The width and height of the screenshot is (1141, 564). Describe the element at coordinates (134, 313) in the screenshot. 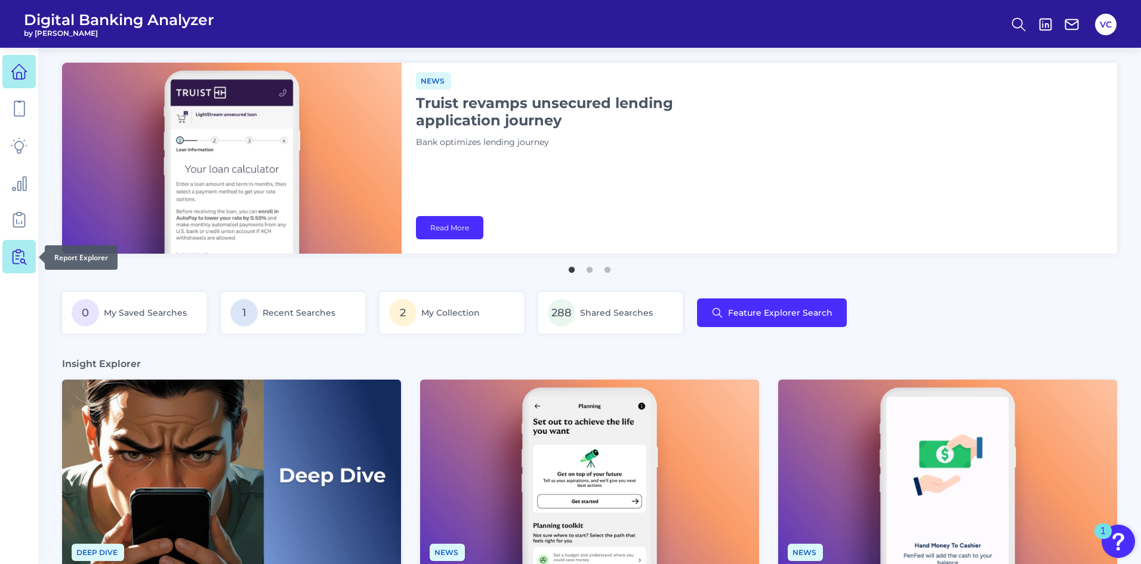

I see `a: 0My Saved Searches` at that location.